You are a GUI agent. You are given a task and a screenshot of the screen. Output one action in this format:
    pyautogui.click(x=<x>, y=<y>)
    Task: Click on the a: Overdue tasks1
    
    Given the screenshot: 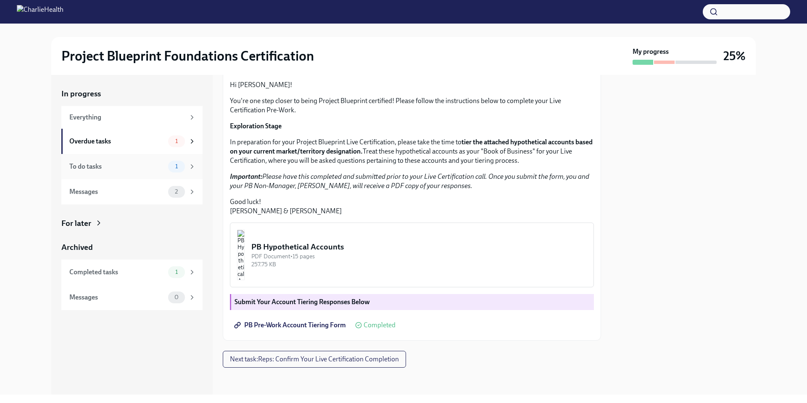 What is the action you would take?
    pyautogui.click(x=132, y=141)
    